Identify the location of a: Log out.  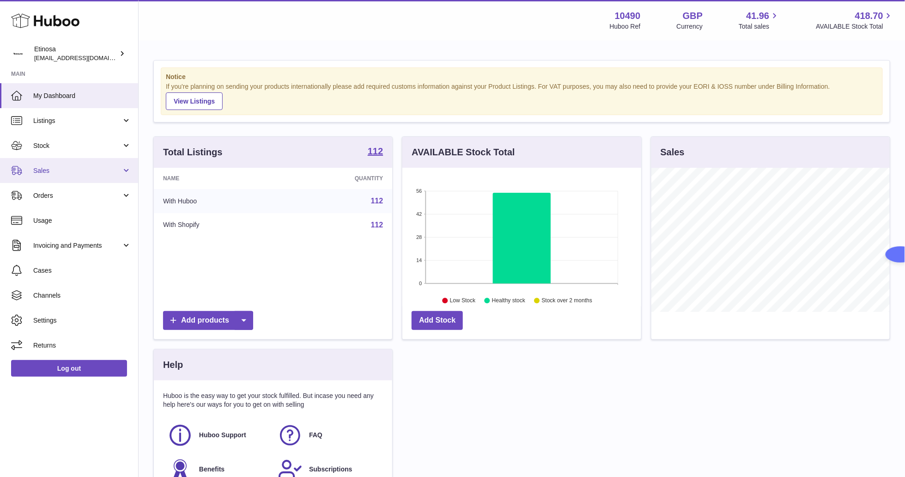
(69, 368).